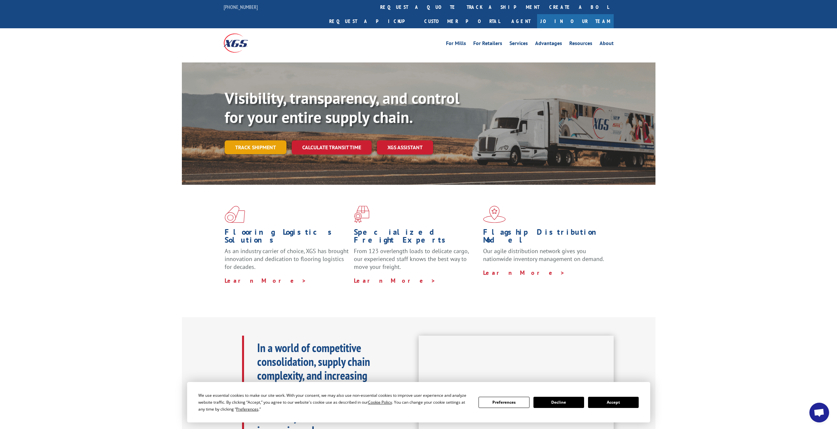 This screenshot has width=837, height=429. I want to click on p: From 123 overlength loads to delicate cargo, our experienced staff knows the best way to move you..., so click(416, 262).